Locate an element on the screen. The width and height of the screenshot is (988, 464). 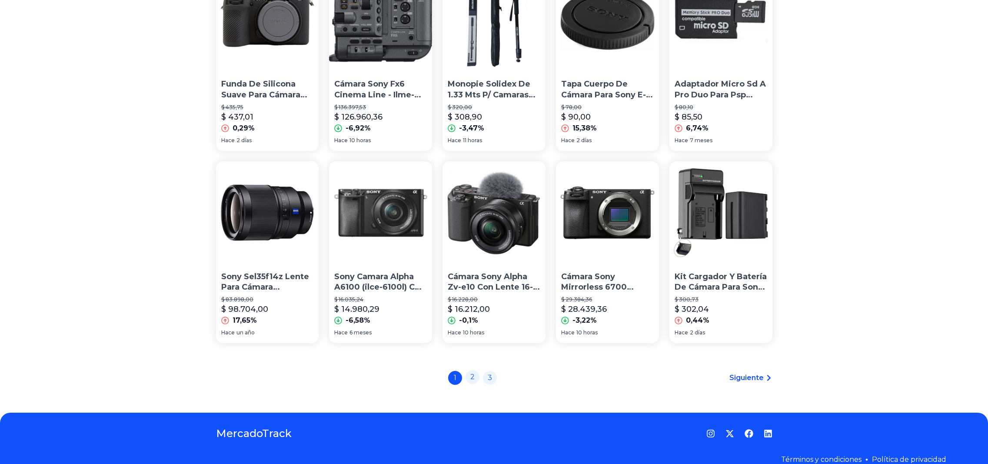
p: $ 28.439,36 is located at coordinates (584, 309).